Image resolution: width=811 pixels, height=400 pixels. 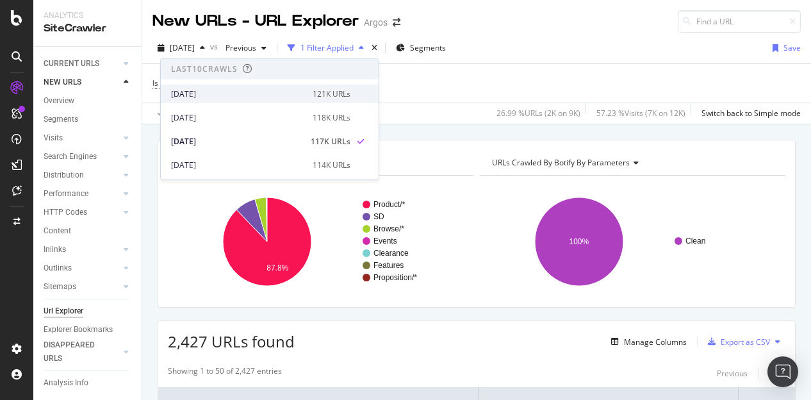 I want to click on a: Distribution, so click(x=81, y=175).